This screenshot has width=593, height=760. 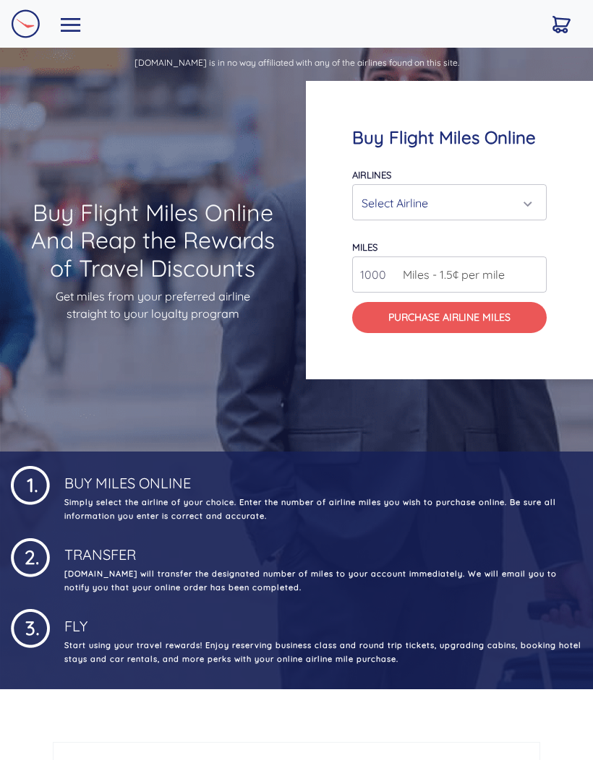 What do you see at coordinates (445, 203) in the screenshot?
I see `div: Select Airline` at bounding box center [445, 203].